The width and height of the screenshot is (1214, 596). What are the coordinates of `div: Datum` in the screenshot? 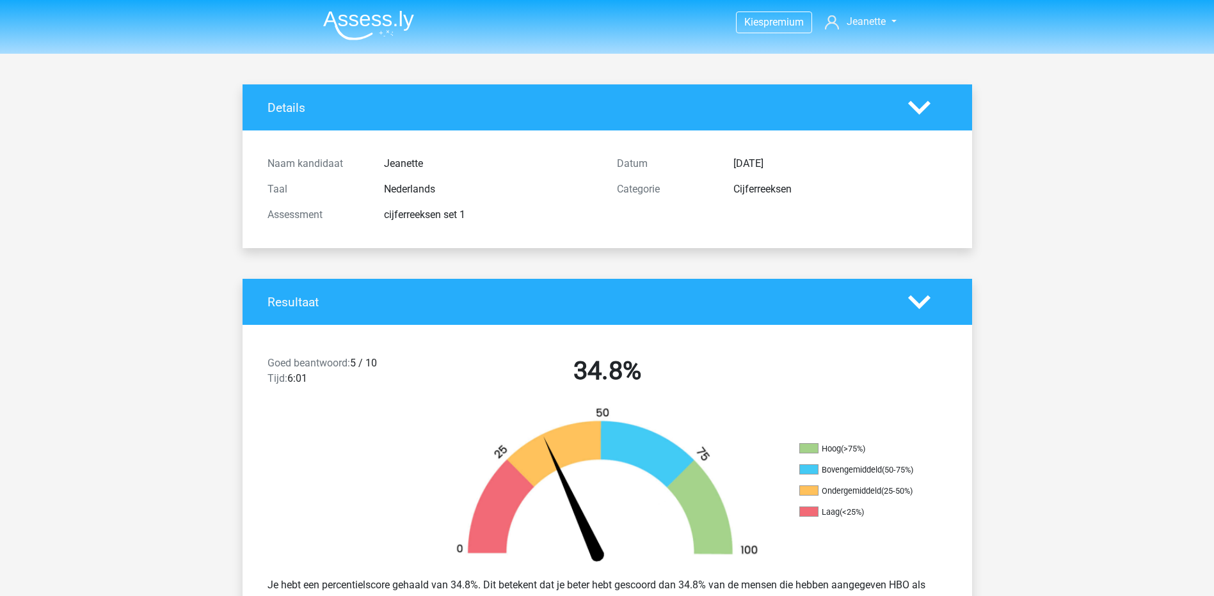 It's located at (666, 164).